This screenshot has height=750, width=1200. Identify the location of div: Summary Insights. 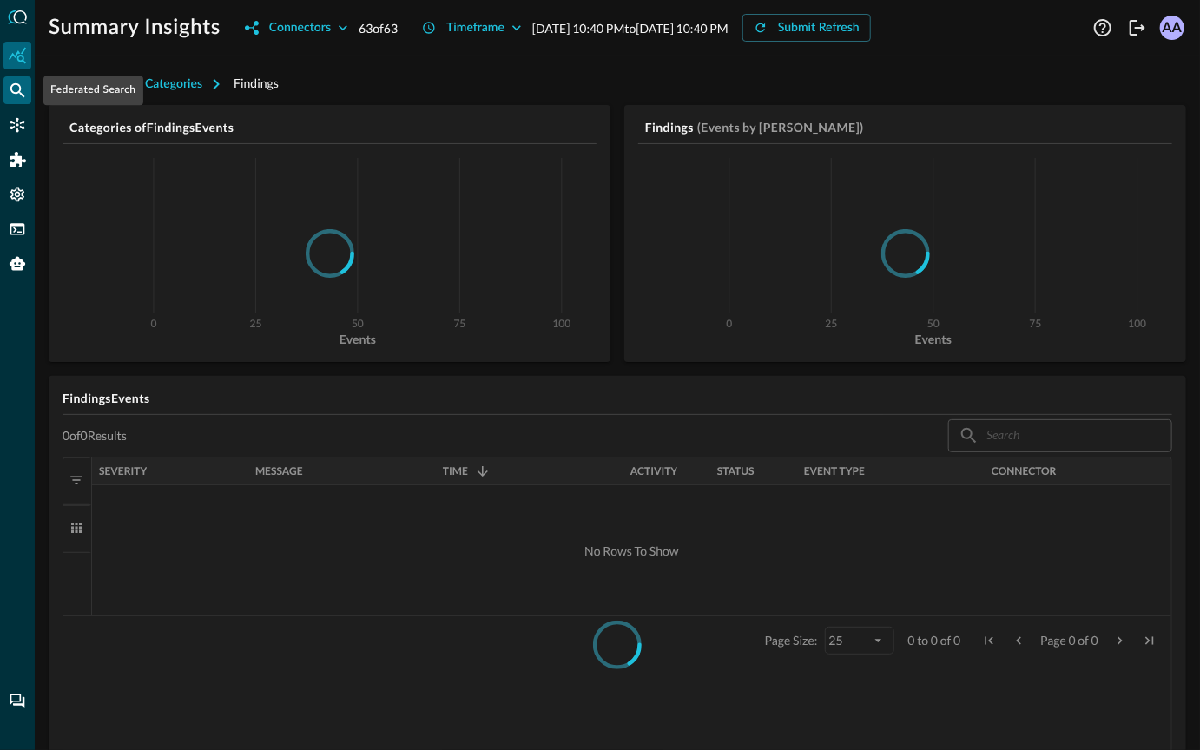
(17, 56).